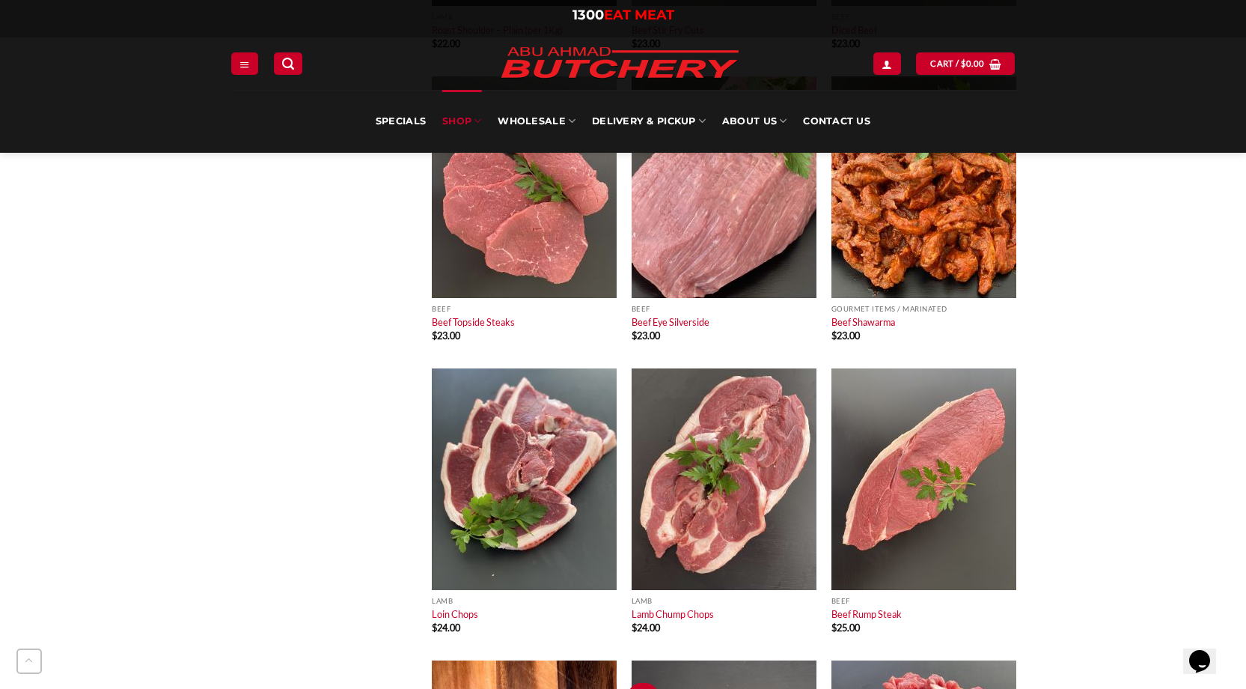 This screenshot has width=1246, height=689. Describe the element at coordinates (624, 15) in the screenshot. I see `a: 1300EAT MEAT` at that location.